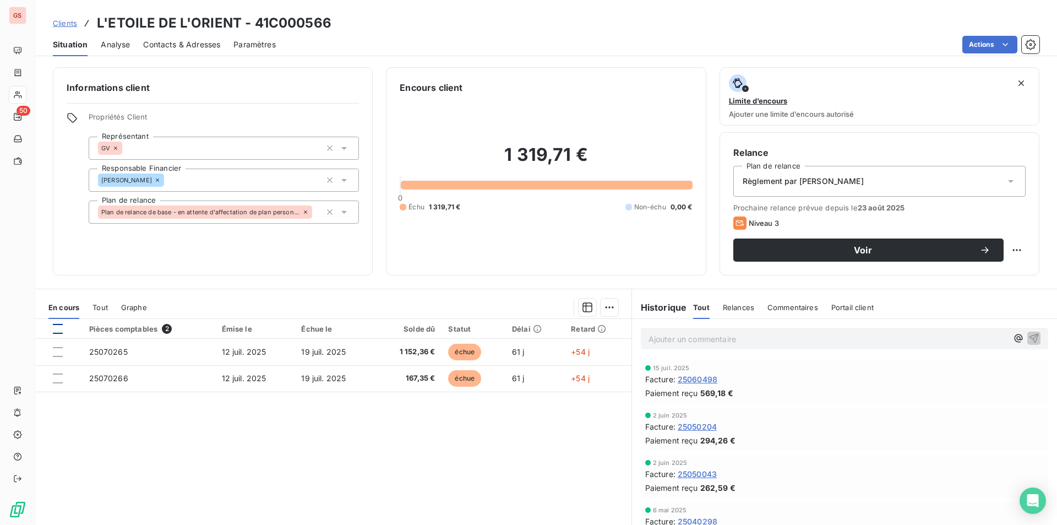 The width and height of the screenshot is (1057, 525). What do you see at coordinates (134, 307) in the screenshot?
I see `span: Graphe` at bounding box center [134, 307].